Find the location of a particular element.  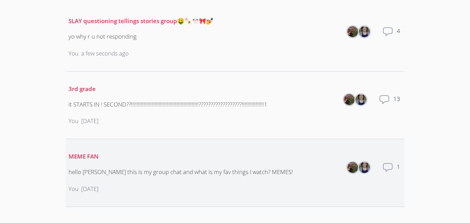

a: MEME FAN is located at coordinates (83, 156).